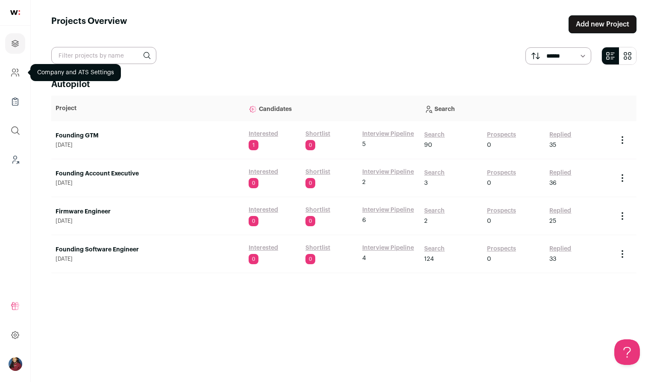 The height and width of the screenshot is (382, 657). Describe the element at coordinates (428, 145) in the screenshot. I see `span: 90` at that location.